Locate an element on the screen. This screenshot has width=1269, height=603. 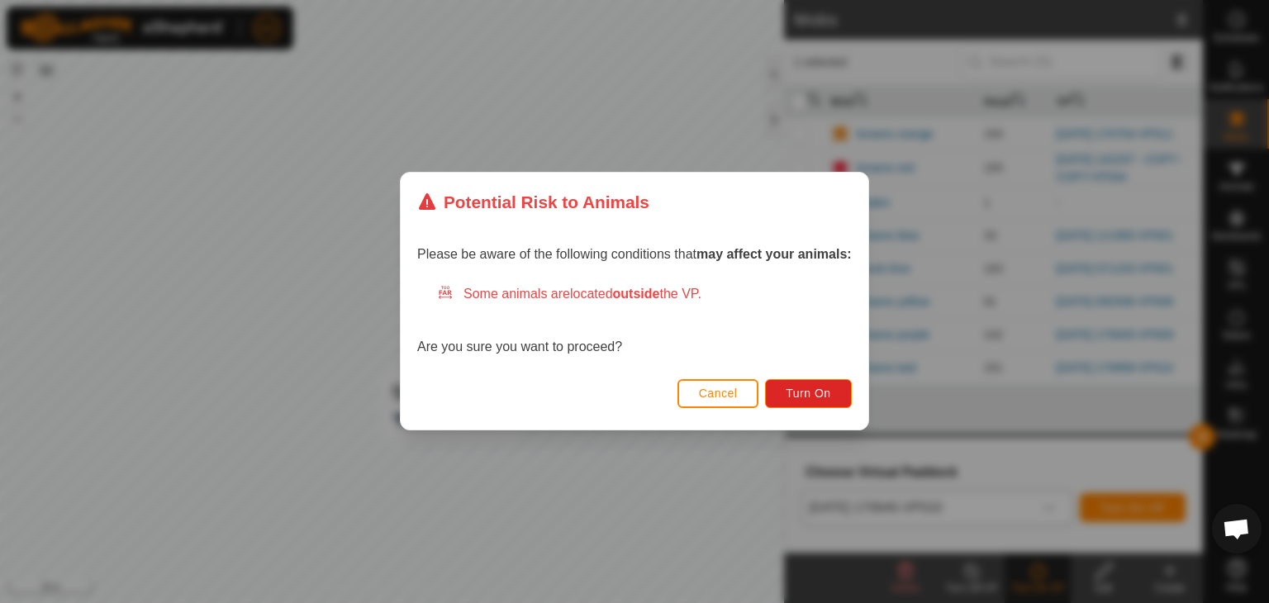
a: Open chat is located at coordinates (1237, 529).